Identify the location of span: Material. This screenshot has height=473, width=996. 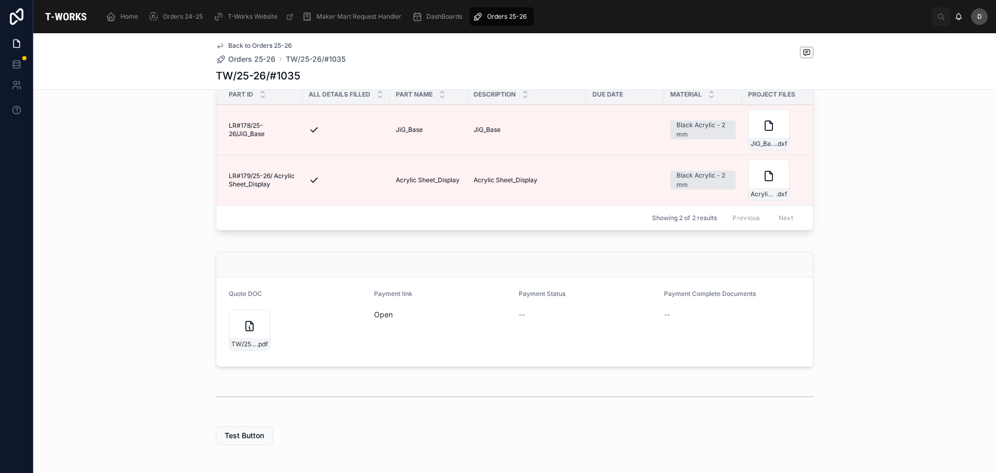
(686, 94).